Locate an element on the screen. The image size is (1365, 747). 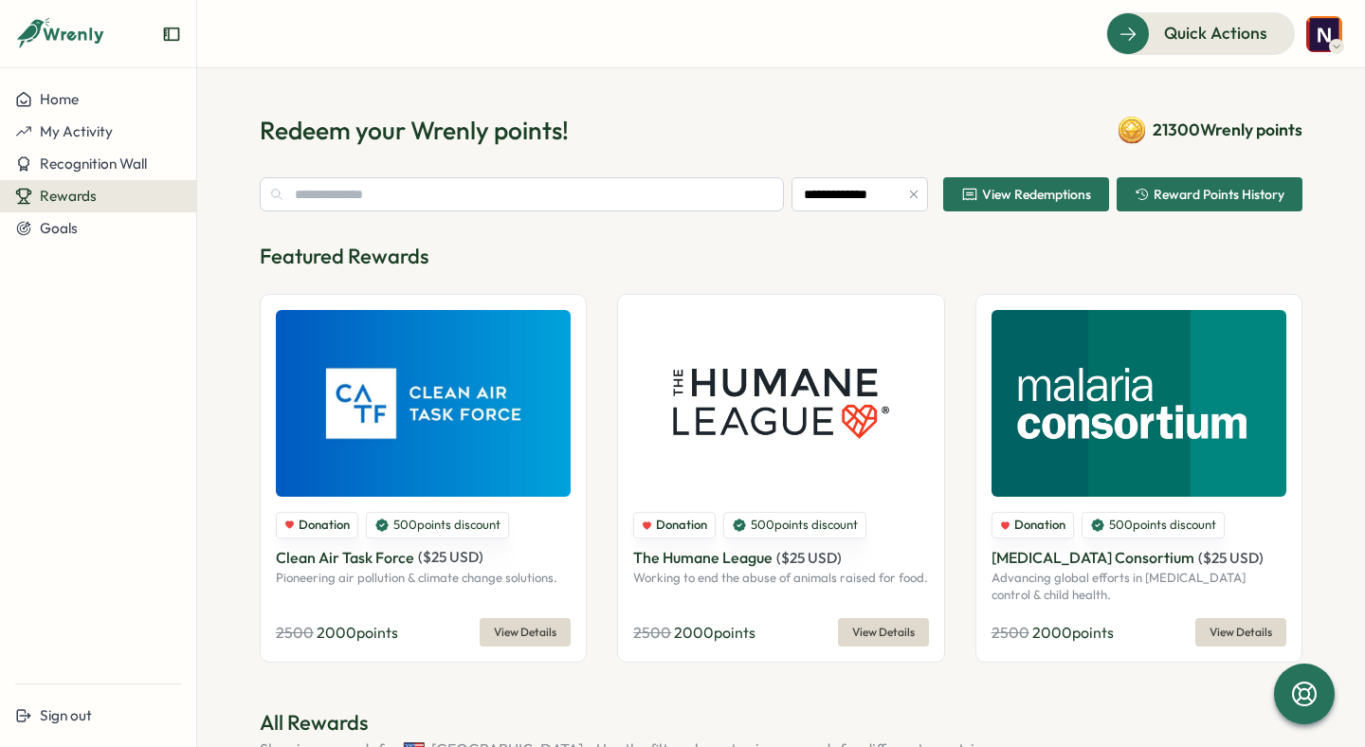
span: Rewards is located at coordinates (68, 195).